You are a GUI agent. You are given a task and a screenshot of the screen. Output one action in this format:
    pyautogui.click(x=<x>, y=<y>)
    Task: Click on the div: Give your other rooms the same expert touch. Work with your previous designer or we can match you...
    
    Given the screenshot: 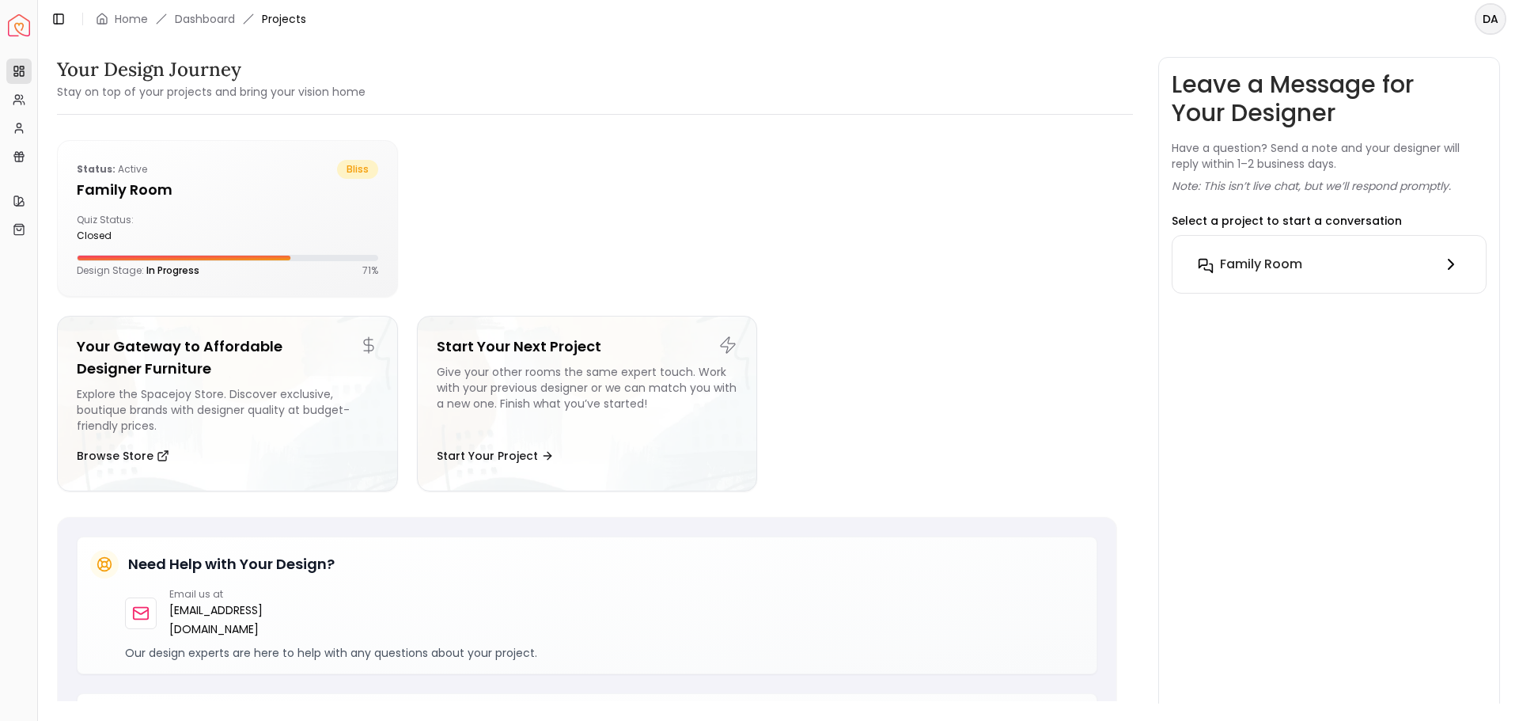 What is the action you would take?
    pyautogui.click(x=587, y=399)
    